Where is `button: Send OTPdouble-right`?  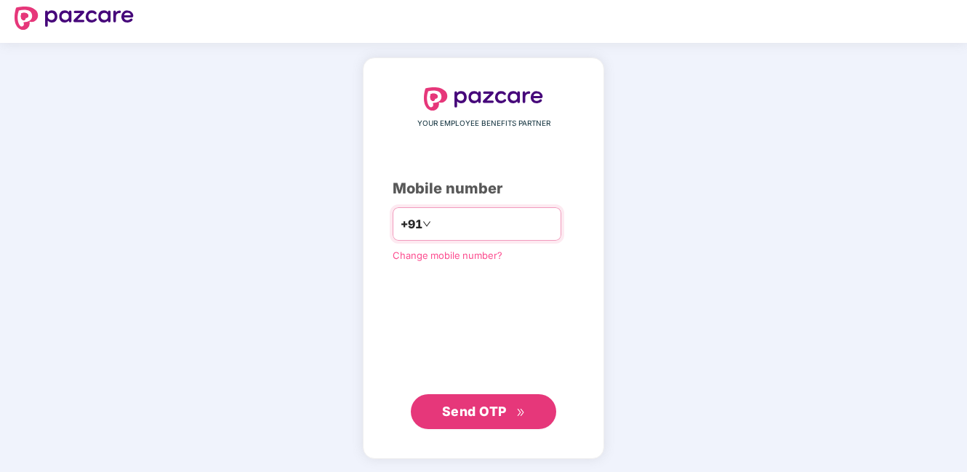
button: Send OTPdouble-right is located at coordinates (483, 411).